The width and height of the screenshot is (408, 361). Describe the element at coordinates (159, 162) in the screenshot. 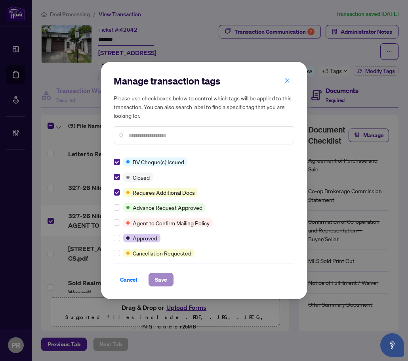

I see `span: BV Cheque(s) Issued` at that location.